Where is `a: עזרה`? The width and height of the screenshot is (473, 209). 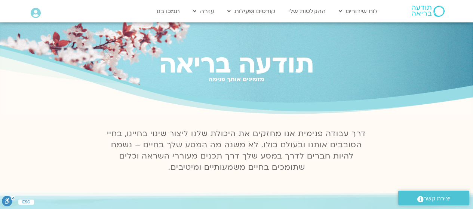
a: עזרה is located at coordinates (203, 11).